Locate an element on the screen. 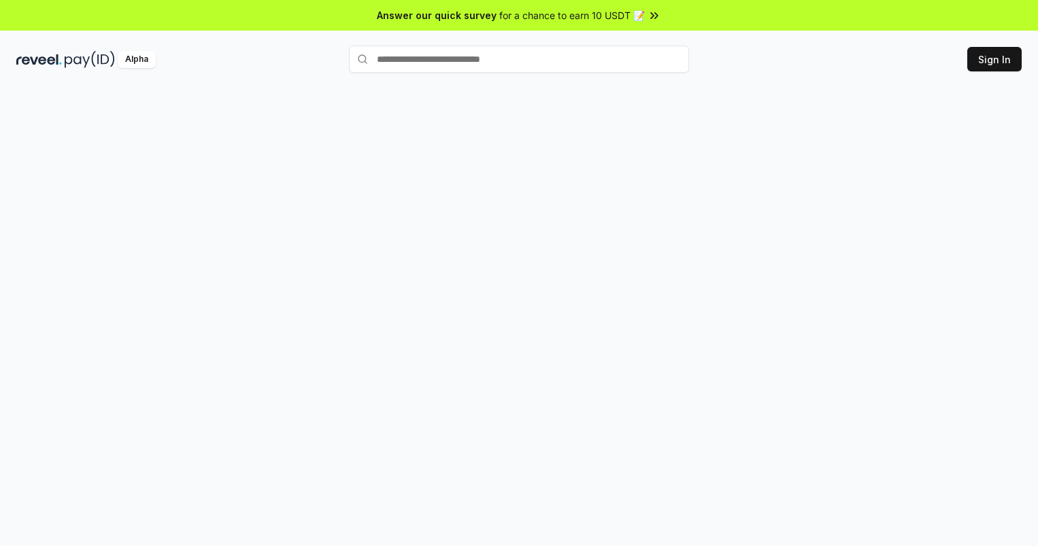 The width and height of the screenshot is (1038, 546). span: Answer our quick survey is located at coordinates (437, 15).